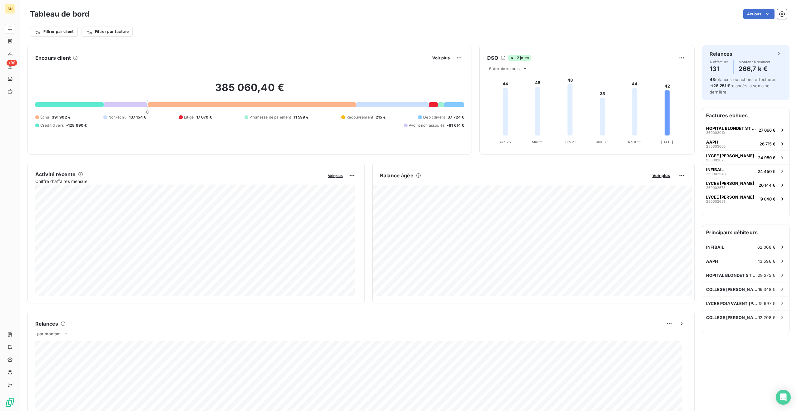 Image resolution: width=797 pixels, height=411 pixels. What do you see at coordinates (12, 63) in the screenshot?
I see `span: +99` at bounding box center [12, 63].